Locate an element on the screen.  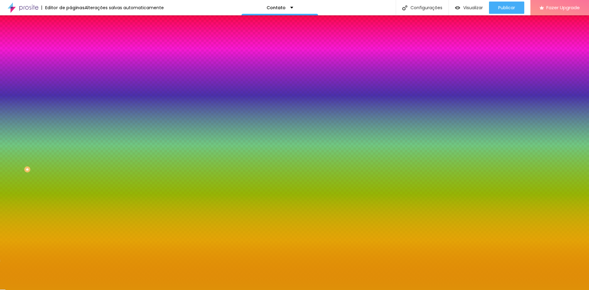
img: Icone is located at coordinates (405, 8).